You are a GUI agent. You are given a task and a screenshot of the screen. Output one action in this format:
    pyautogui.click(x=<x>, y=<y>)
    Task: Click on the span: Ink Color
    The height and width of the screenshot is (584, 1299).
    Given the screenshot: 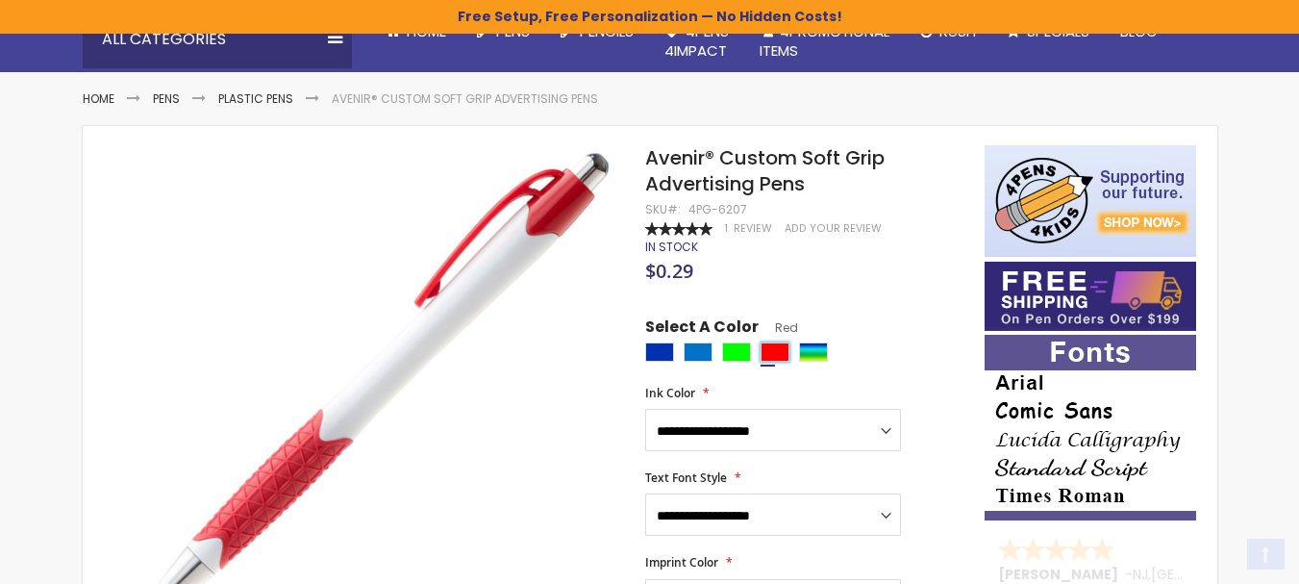 What is the action you would take?
    pyautogui.click(x=670, y=392)
    